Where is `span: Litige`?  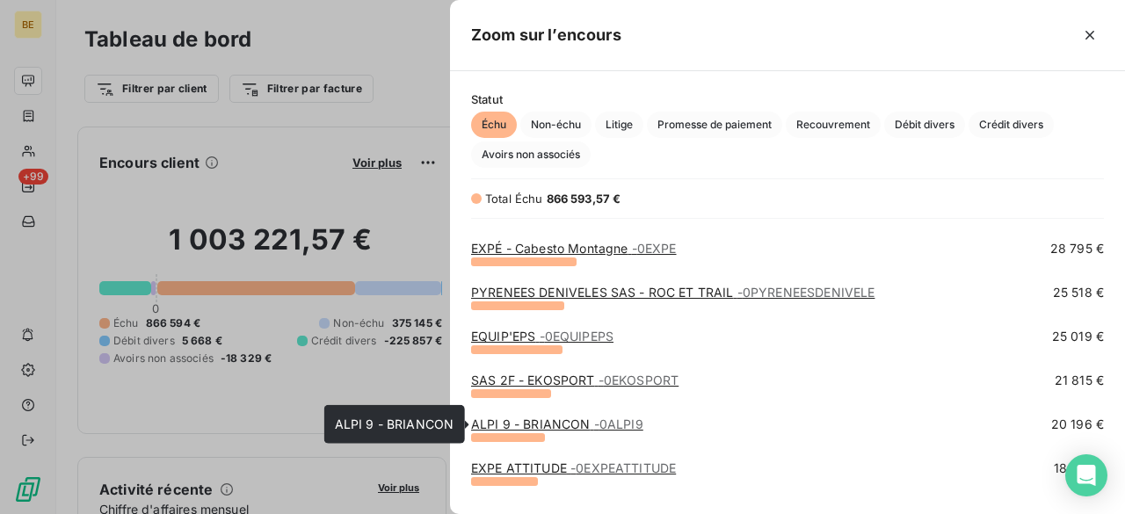
span: Litige is located at coordinates (619, 125).